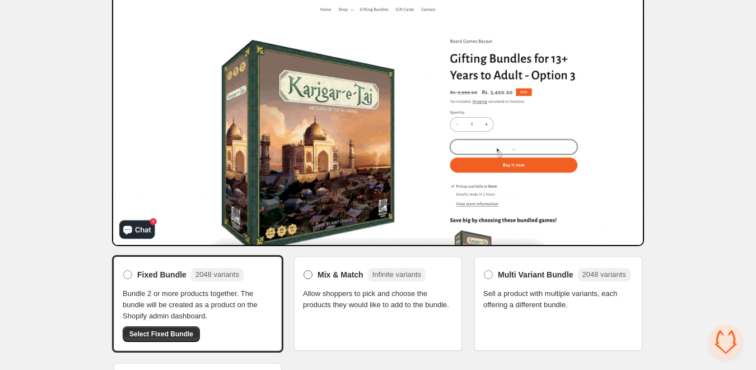 This screenshot has height=370, width=756. Describe the element at coordinates (378, 299) in the screenshot. I see `span: Allow shoppers to pick and choose the products they would like to add to the bundle.` at that location.